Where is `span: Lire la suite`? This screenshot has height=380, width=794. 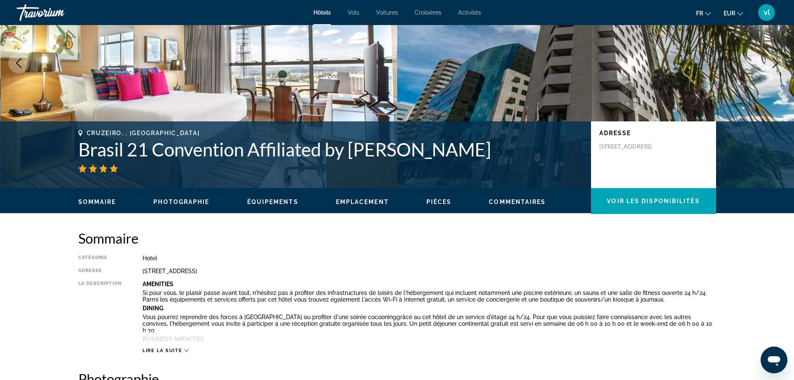
span: Lire la suite is located at coordinates (162, 350).